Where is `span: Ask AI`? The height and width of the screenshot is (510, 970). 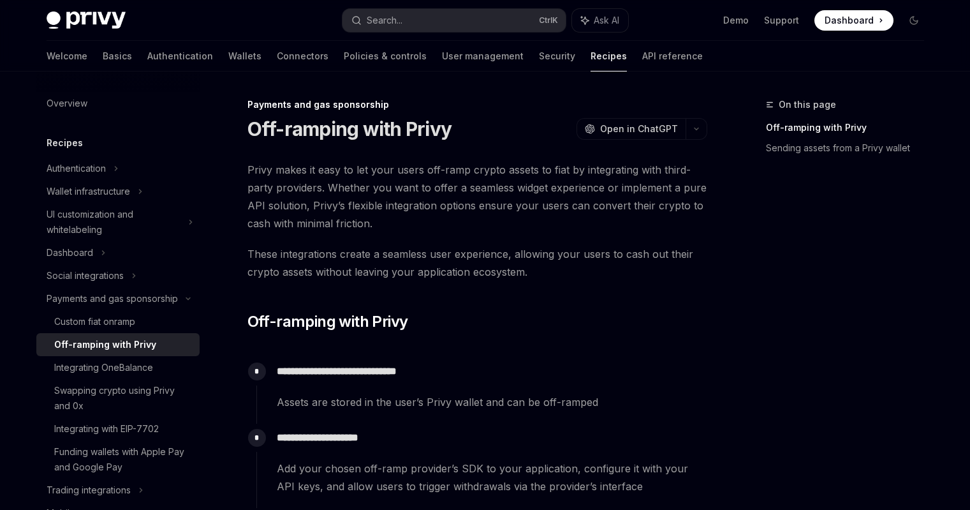
span: Ask AI is located at coordinates (607, 20).